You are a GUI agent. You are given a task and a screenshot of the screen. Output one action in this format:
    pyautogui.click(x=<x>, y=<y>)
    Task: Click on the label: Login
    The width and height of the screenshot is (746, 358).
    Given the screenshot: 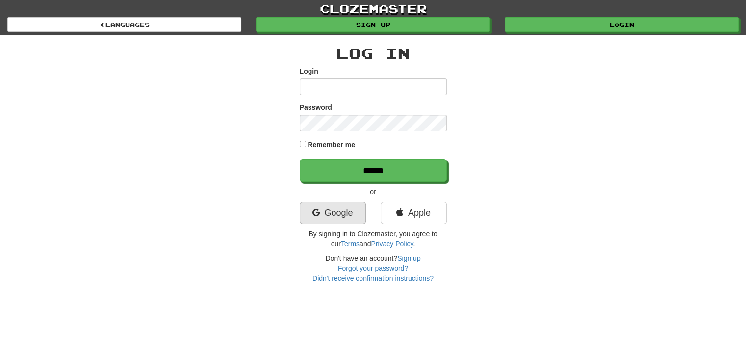 What is the action you would take?
    pyautogui.click(x=309, y=71)
    